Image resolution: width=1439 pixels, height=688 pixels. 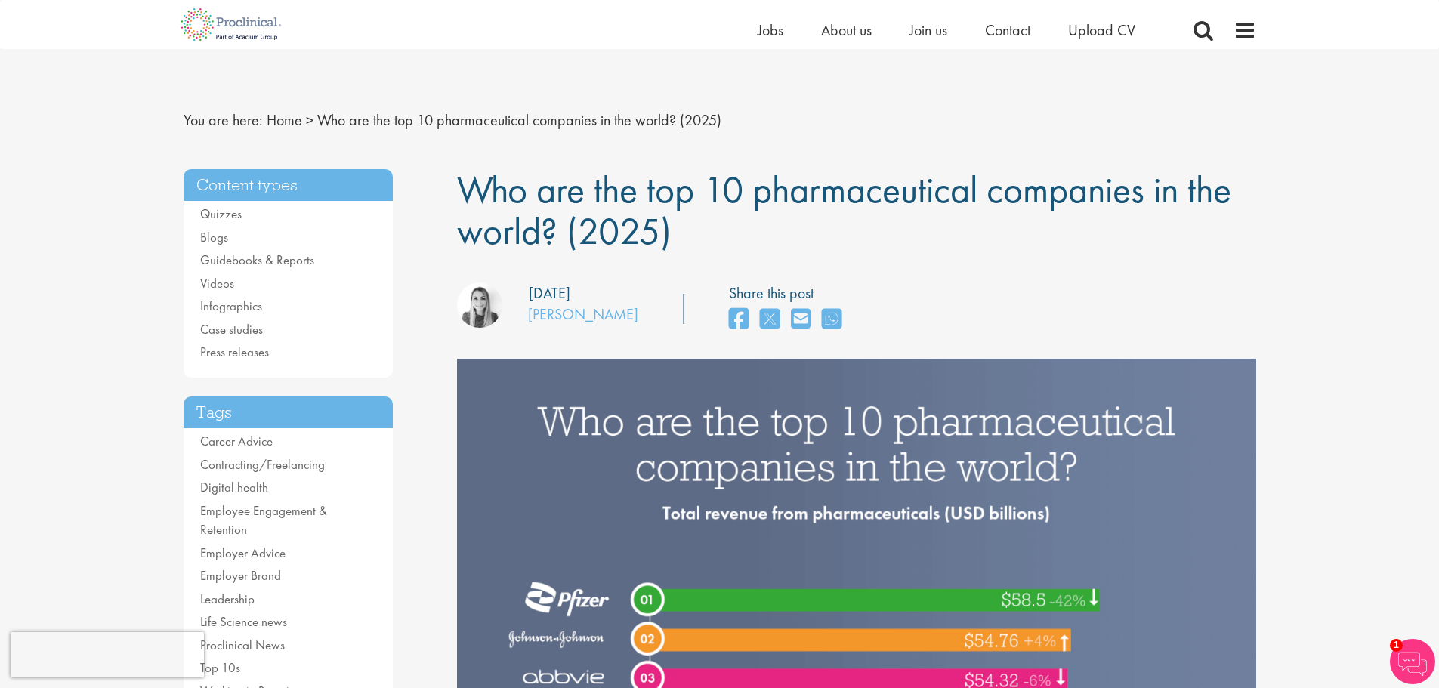 I want to click on a: Digital health, so click(x=234, y=487).